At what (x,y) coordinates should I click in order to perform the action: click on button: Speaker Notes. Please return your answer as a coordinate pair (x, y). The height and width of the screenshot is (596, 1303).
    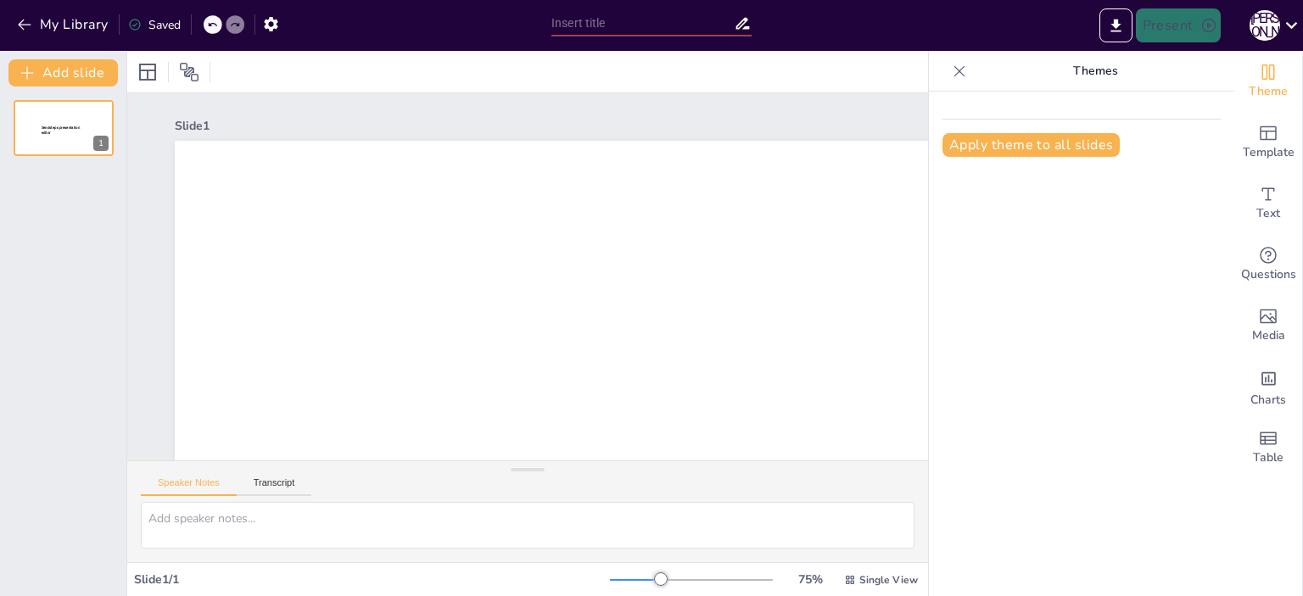
    Looking at the image, I should click on (188, 487).